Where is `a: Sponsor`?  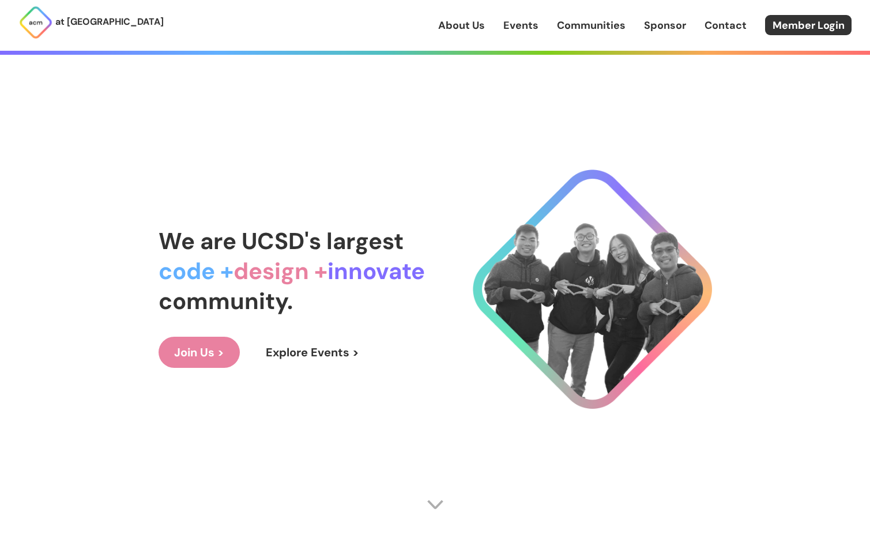 a: Sponsor is located at coordinates (665, 25).